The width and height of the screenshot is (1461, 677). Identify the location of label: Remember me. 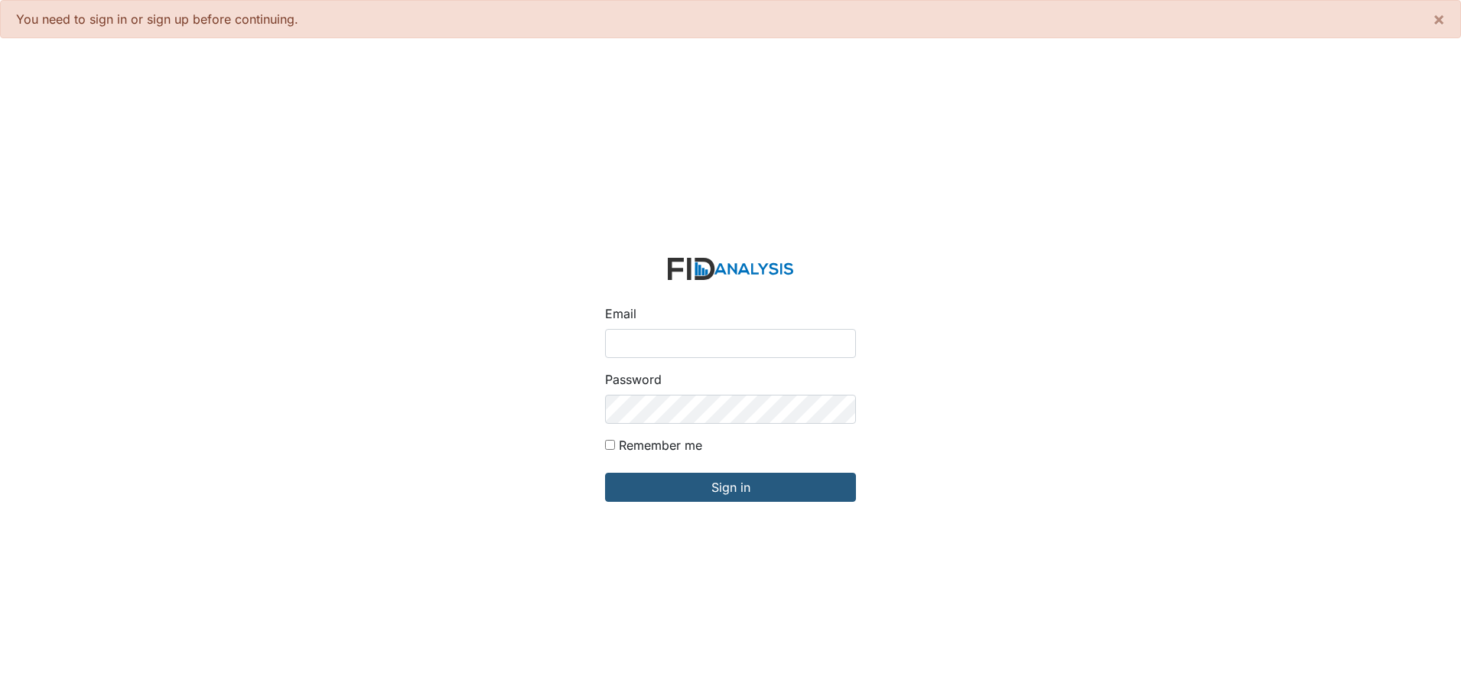
(660, 445).